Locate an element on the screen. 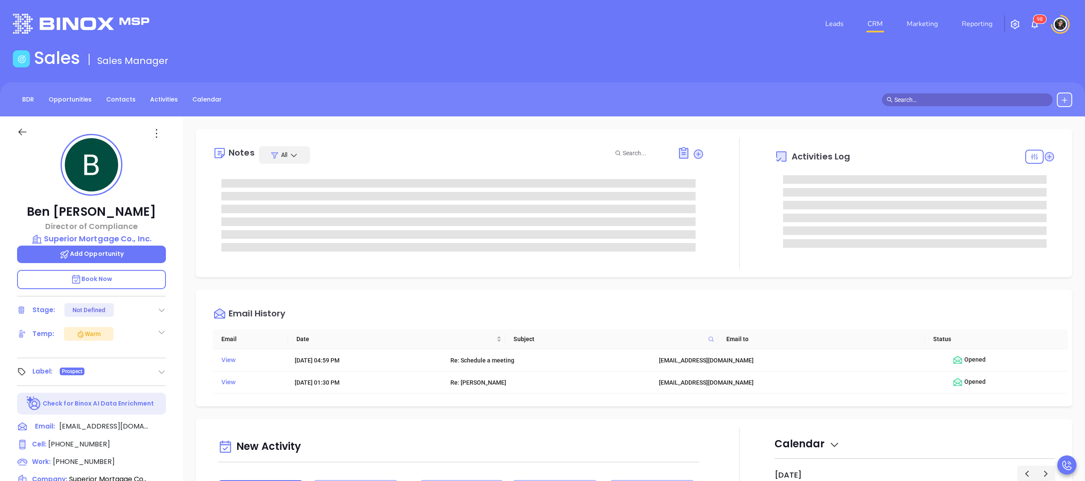 The width and height of the screenshot is (1085, 481). span: Email: is located at coordinates (45, 427).